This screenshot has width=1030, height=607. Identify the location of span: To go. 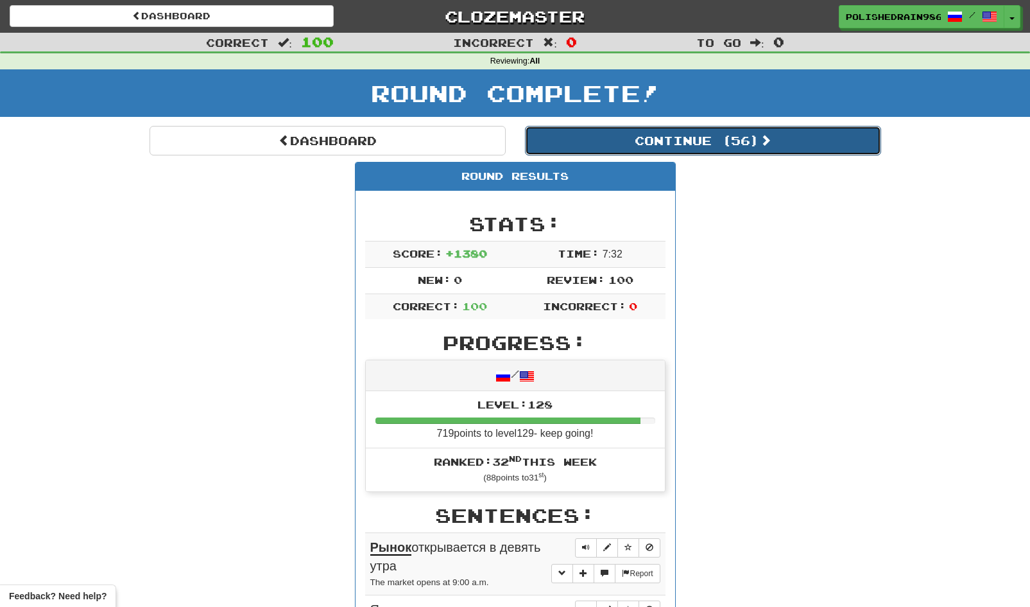
(719, 42).